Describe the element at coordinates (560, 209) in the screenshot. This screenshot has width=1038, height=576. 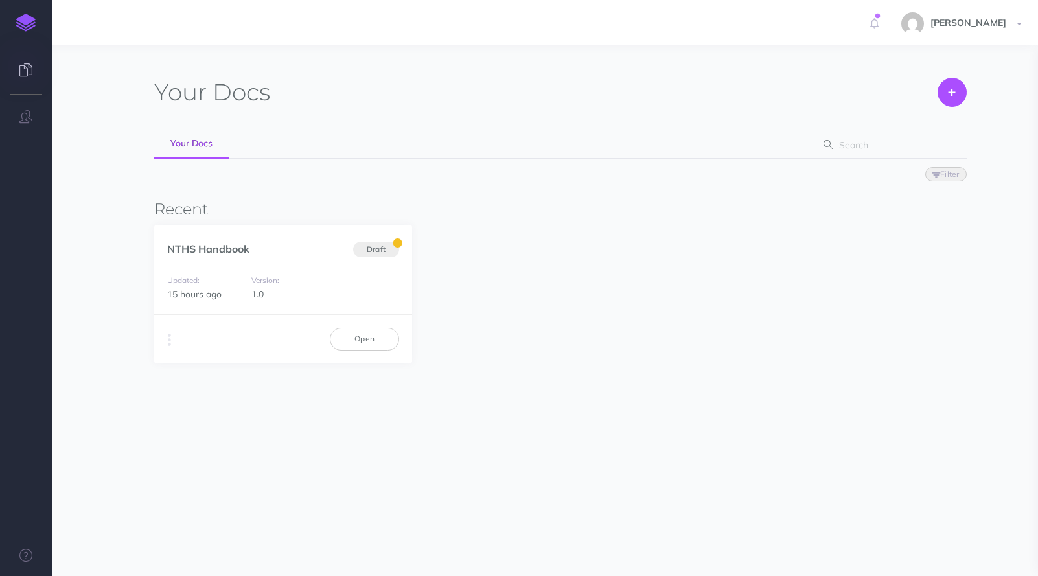
I see `h3: Recent` at that location.